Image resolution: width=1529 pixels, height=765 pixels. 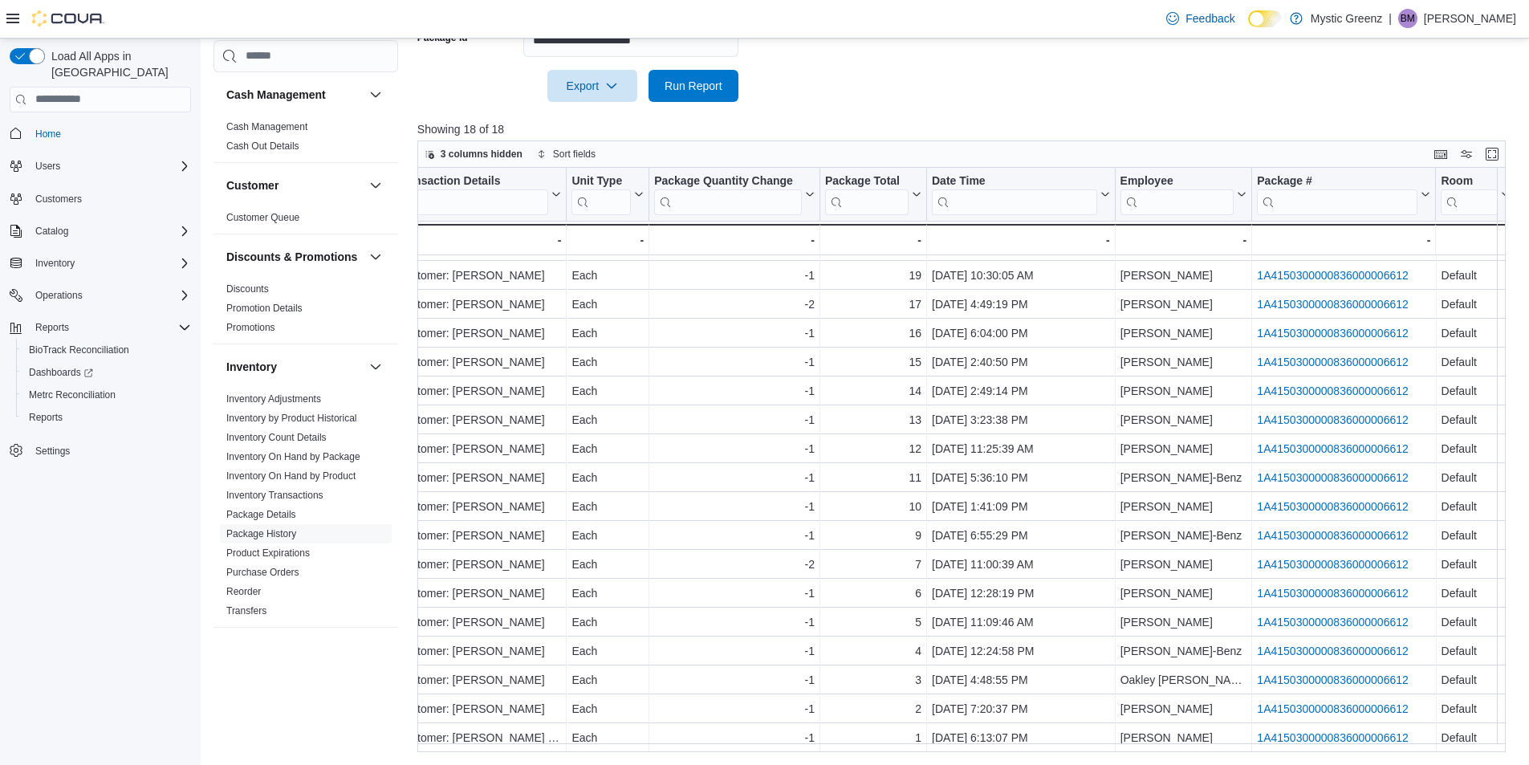 What do you see at coordinates (873, 738) in the screenshot?
I see `div: 1` at bounding box center [873, 738].